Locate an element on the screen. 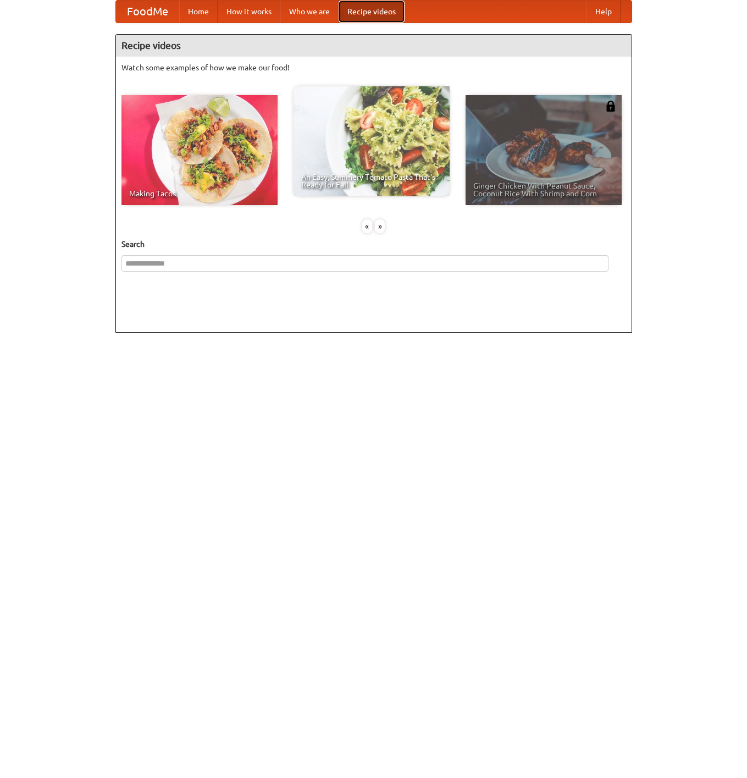  span: An Easy, Summery Tomato Pasta That's Ready for Fall is located at coordinates (372, 181).